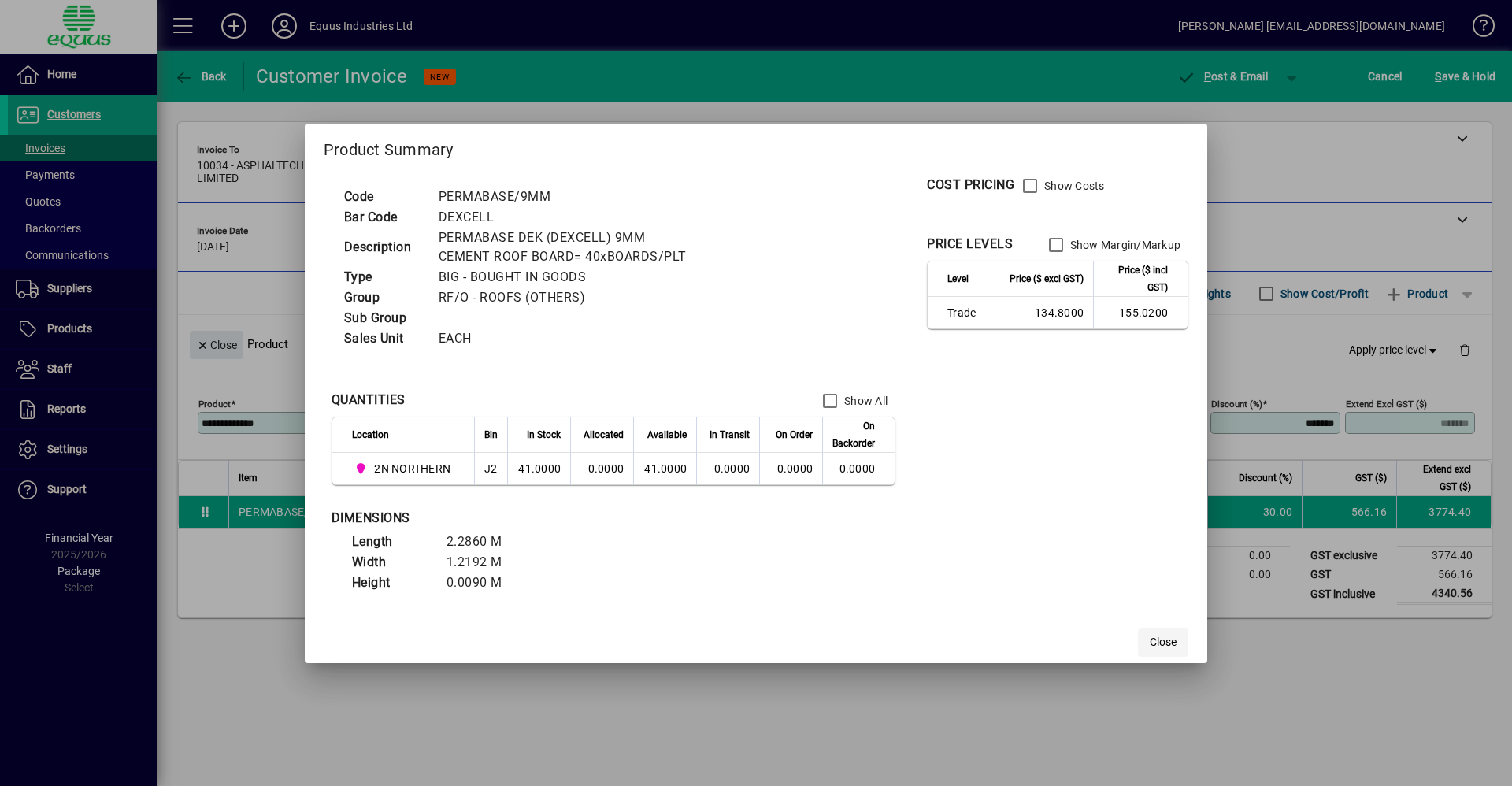  I want to click on td: Sales Unit, so click(383, 338).